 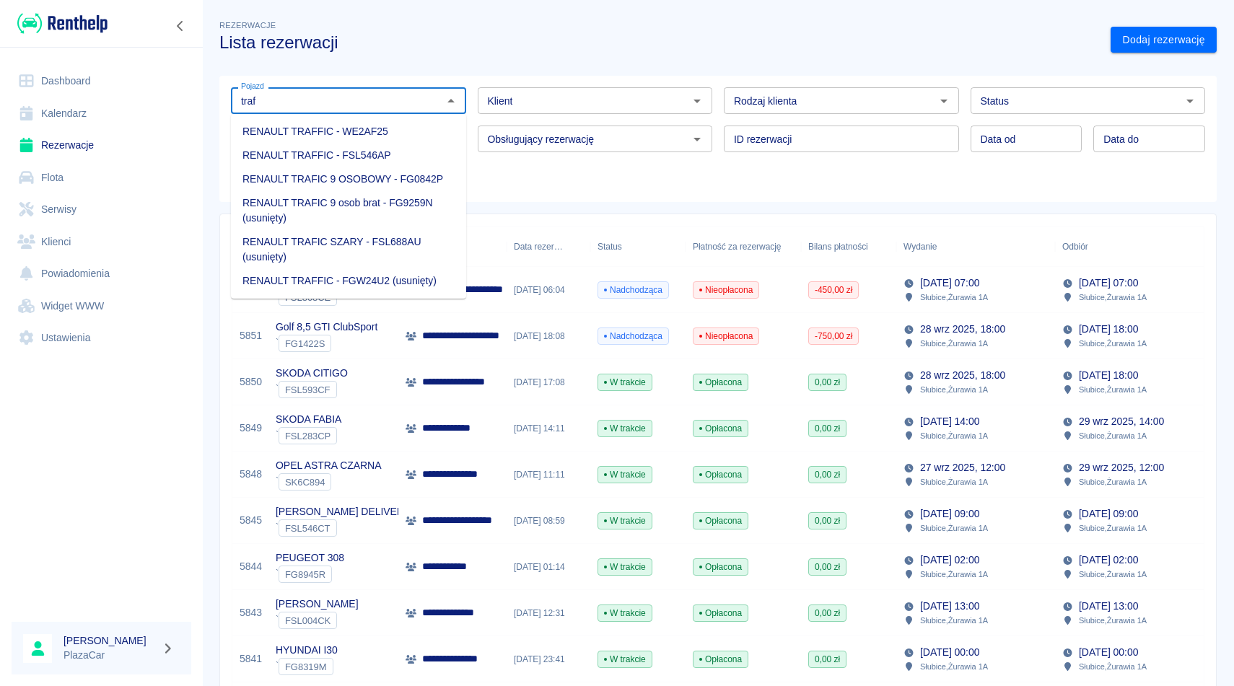 What do you see at coordinates (305, 482) in the screenshot?
I see `span: SK6C894` at bounding box center [305, 482].